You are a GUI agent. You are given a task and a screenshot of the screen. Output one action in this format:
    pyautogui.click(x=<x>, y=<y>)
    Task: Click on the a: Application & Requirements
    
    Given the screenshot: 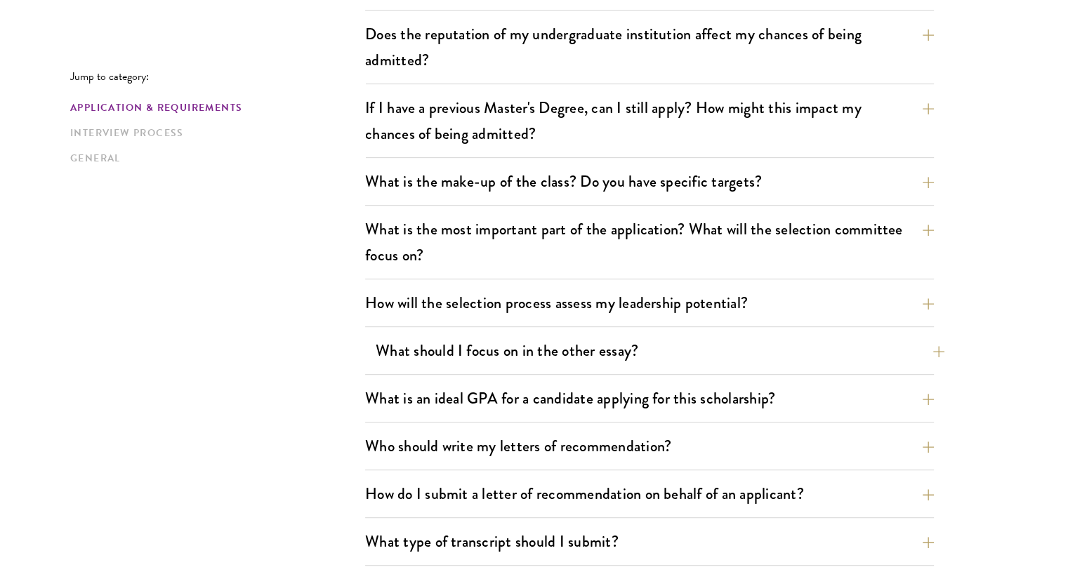 What is the action you would take?
    pyautogui.click(x=213, y=107)
    